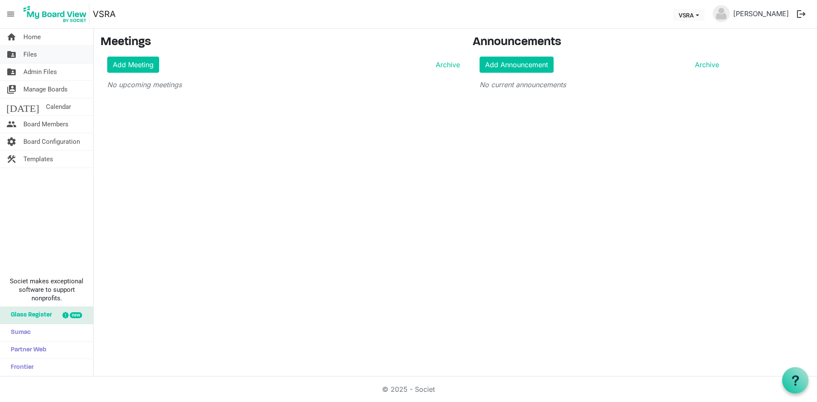 This screenshot has height=402, width=817. What do you see at coordinates (599, 85) in the screenshot?
I see `p: No current announcements` at bounding box center [599, 85].